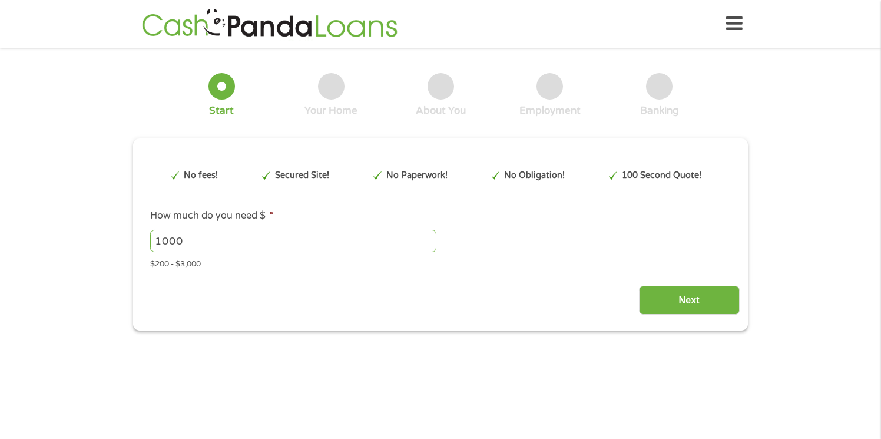 This screenshot has width=881, height=439. What do you see at coordinates (221, 111) in the screenshot?
I see `div: Start` at bounding box center [221, 111].